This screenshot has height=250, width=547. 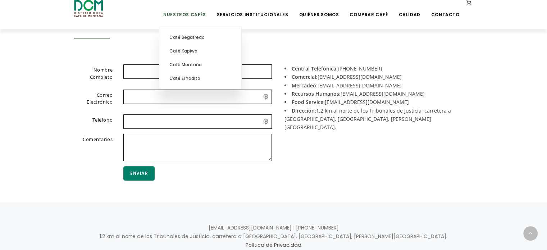 I want to click on a: Calidad, so click(x=409, y=9).